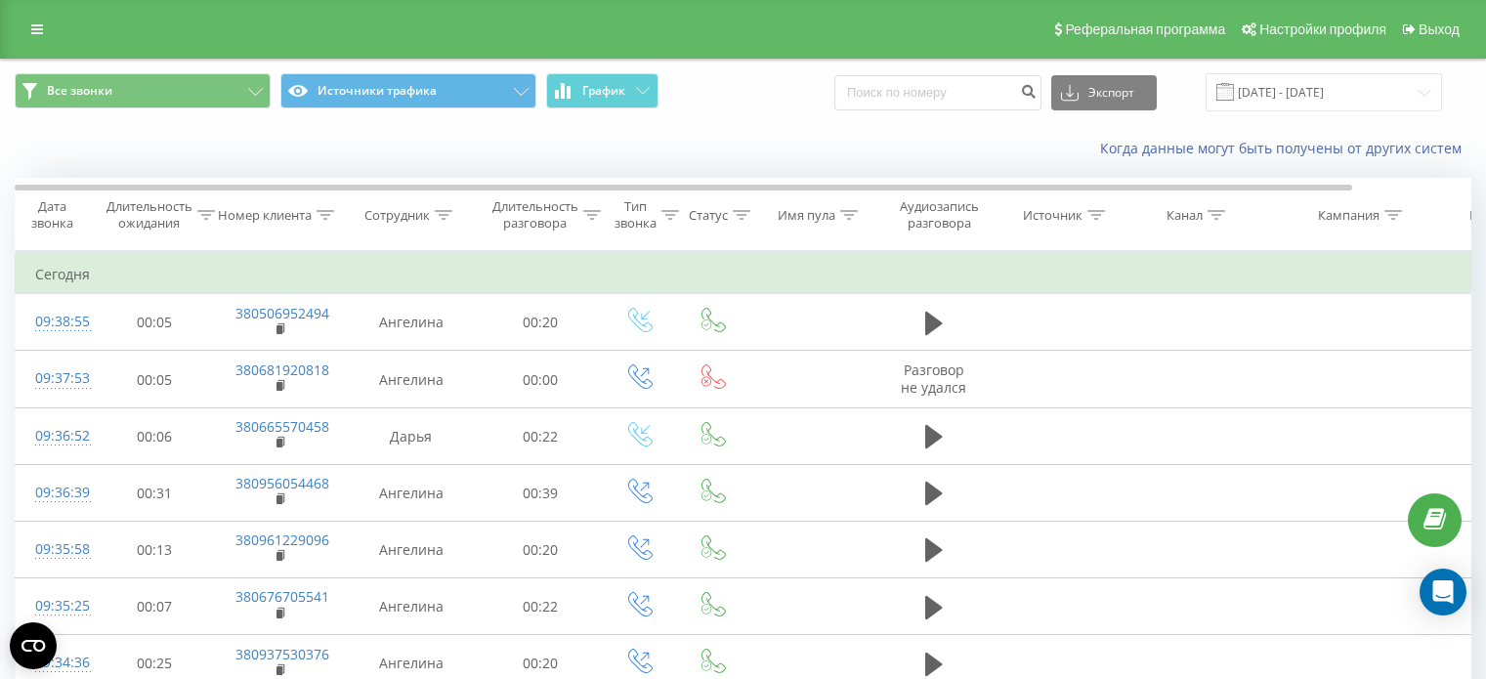  What do you see at coordinates (397, 215) in the screenshot?
I see `font: Сотрудник` at bounding box center [397, 215].